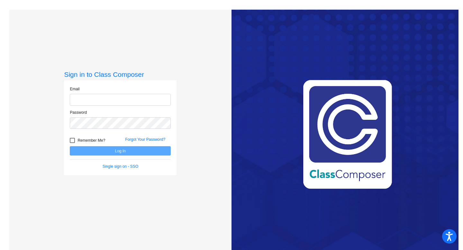 The height and width of the screenshot is (250, 463). Describe the element at coordinates (120, 167) in the screenshot. I see `a: Single sign on - SSO` at that location.